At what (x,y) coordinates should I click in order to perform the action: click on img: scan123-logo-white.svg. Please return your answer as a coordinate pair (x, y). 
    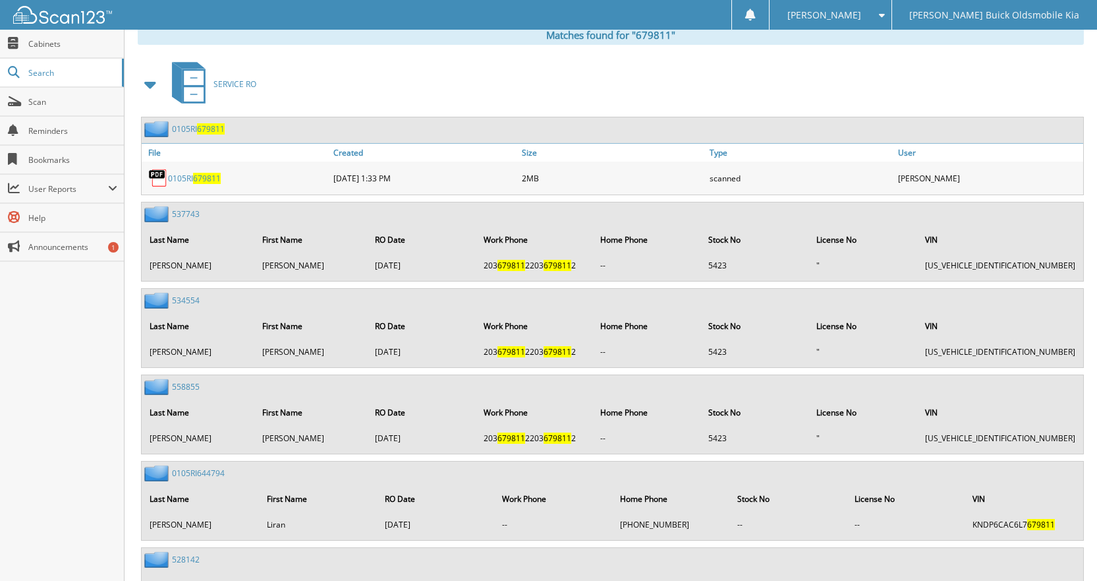
    Looking at the image, I should click on (63, 14).